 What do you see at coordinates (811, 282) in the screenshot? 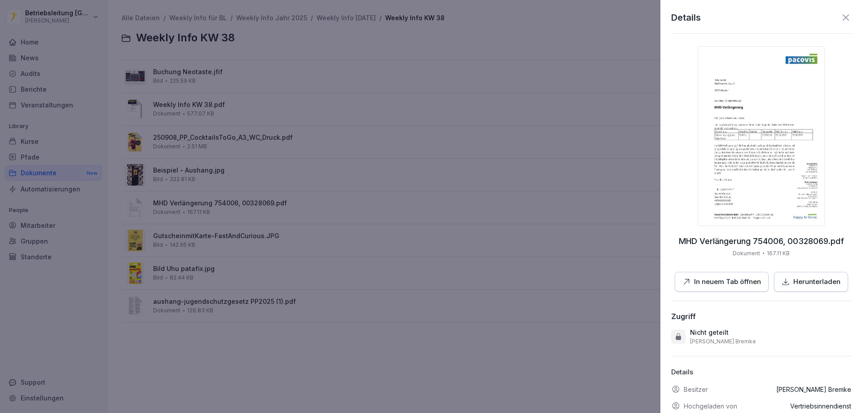
I see `button: Herunterladen` at bounding box center [811, 282].